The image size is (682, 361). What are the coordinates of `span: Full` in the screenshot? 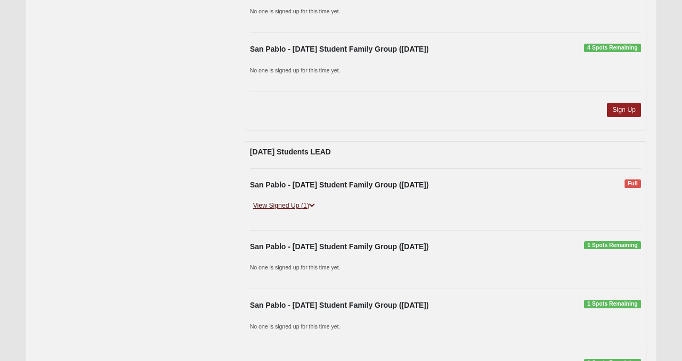 It's located at (632, 183).